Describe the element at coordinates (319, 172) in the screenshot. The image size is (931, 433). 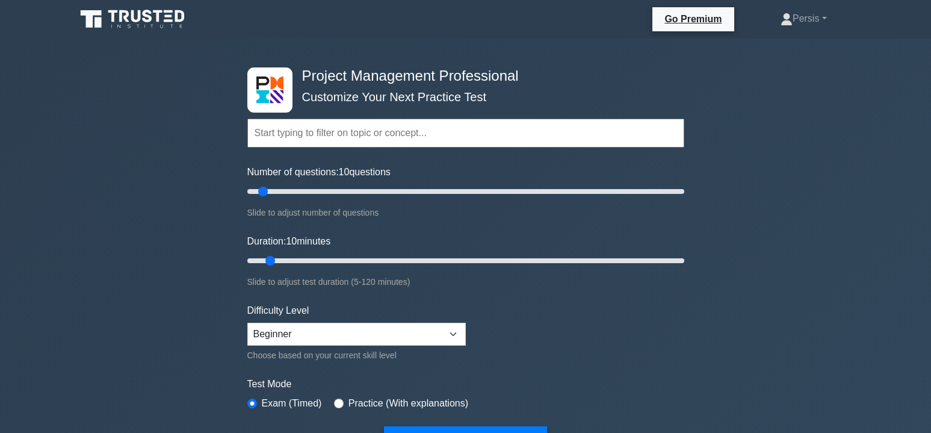
I see `label: Number of questions: questions` at that location.